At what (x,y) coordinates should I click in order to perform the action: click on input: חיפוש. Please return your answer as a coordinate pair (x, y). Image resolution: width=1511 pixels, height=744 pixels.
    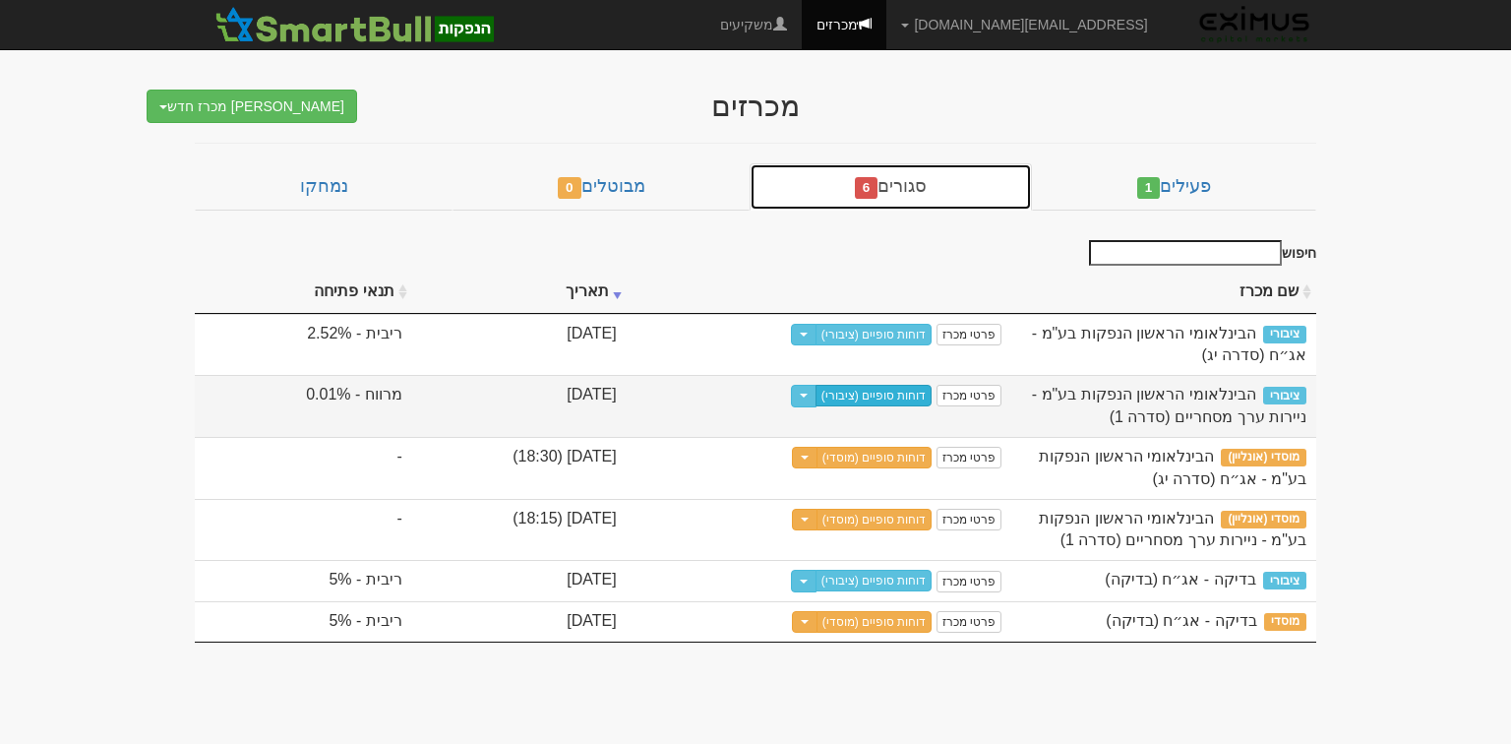
    Looking at the image, I should click on (1185, 253).